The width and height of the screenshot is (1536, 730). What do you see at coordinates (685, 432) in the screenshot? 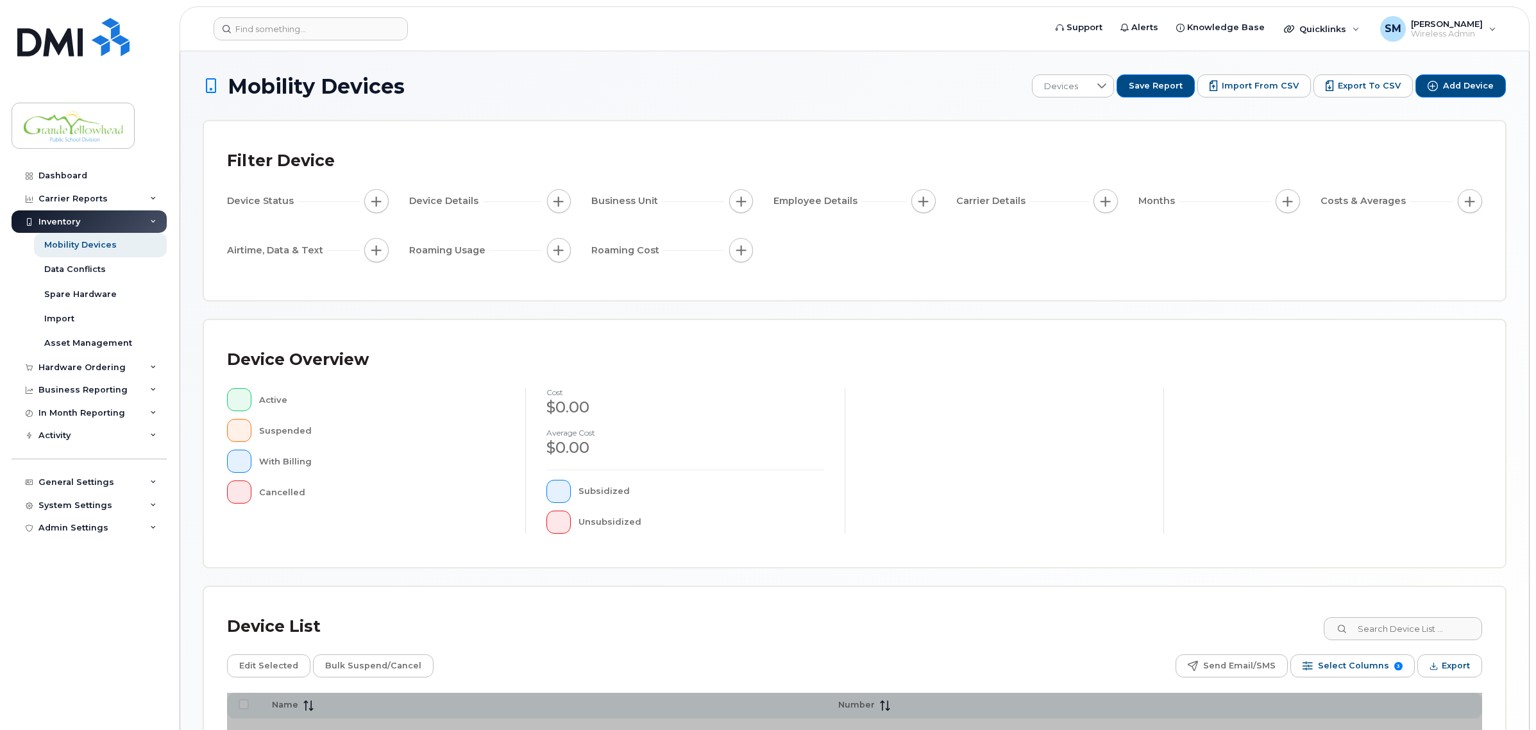
I see `h4: Average cost` at bounding box center [685, 432].